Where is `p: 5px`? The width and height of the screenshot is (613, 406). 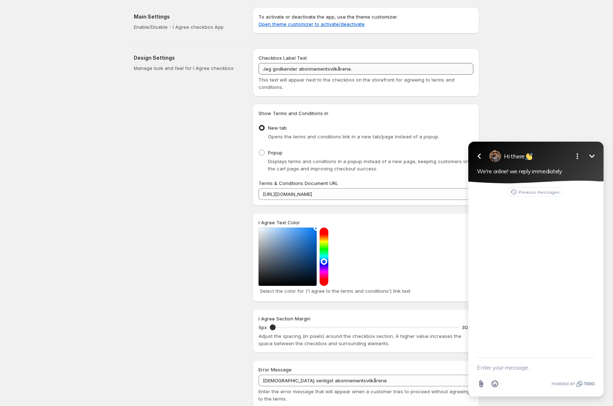 p: 5px is located at coordinates (263, 327).